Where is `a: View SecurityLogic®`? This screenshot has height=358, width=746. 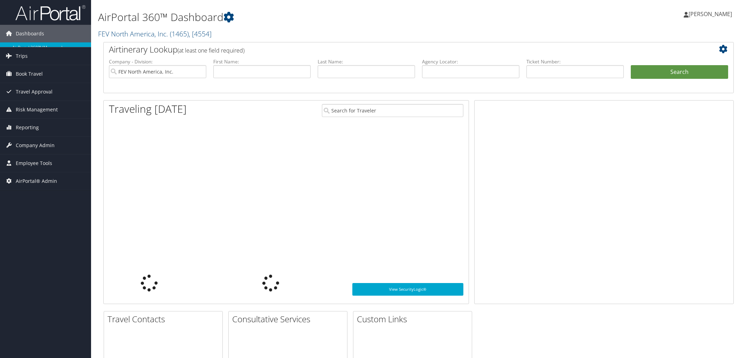 a: View SecurityLogic® is located at coordinates (408, 289).